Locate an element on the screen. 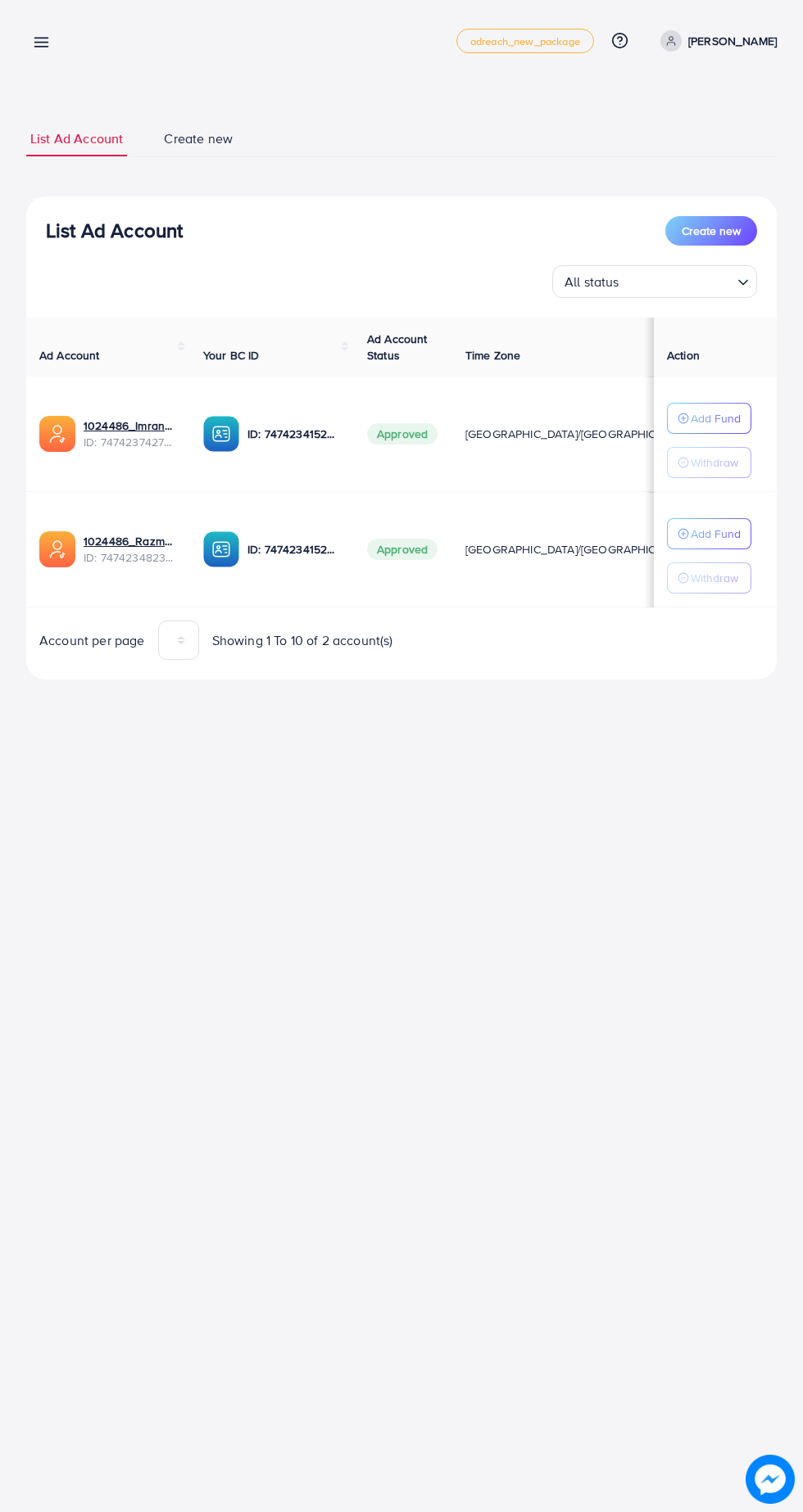 This screenshot has width=803, height=1512. div: <span class='underline'>1024486_Imran_1740231528988</span></br>7474237427478233089 is located at coordinates (131, 434).